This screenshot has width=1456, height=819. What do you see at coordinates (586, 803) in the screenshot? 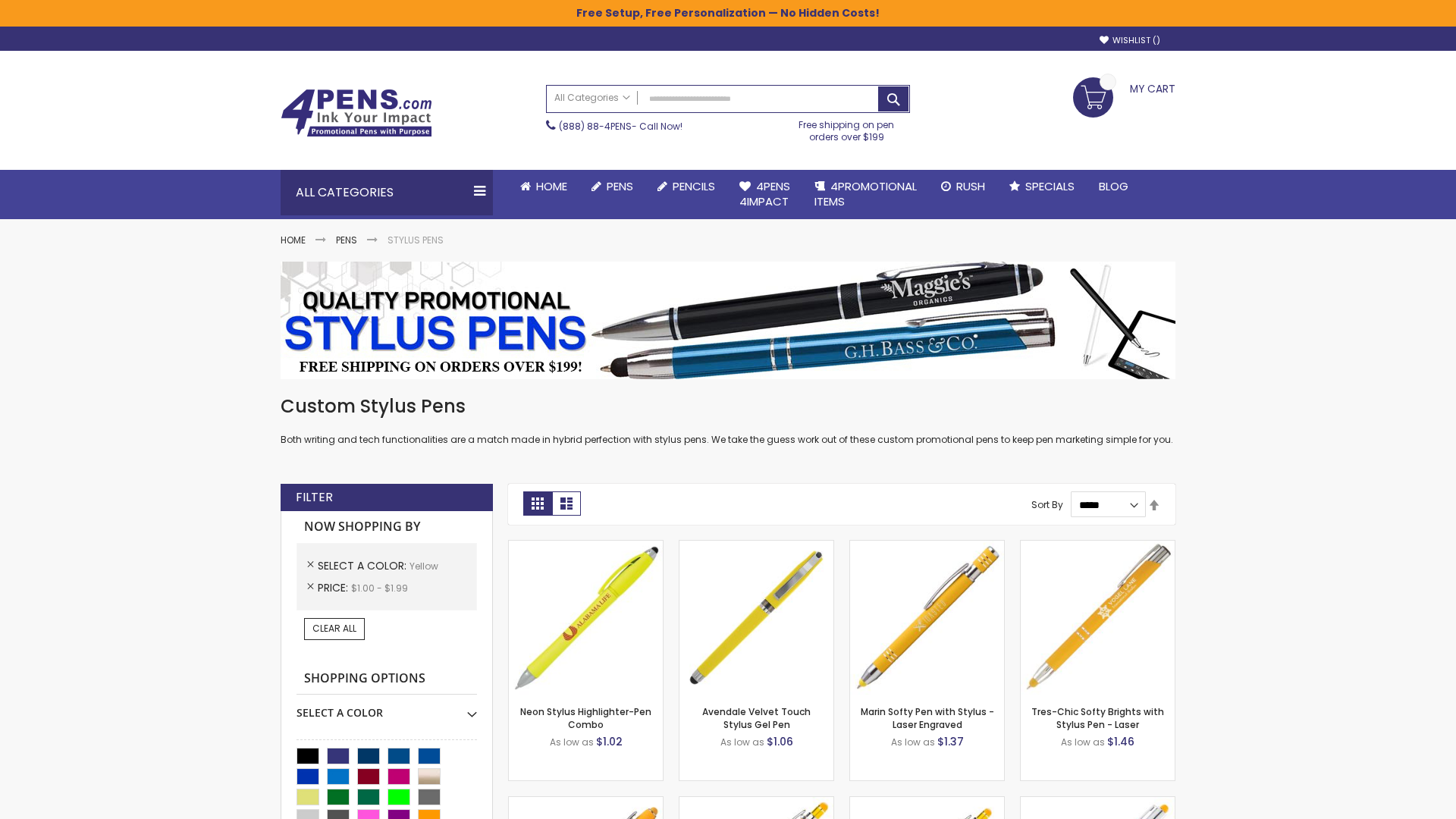
I see `a: Ellipse Softy Brights with Stylus Pen - Laser-Yellow` at bounding box center [586, 803].